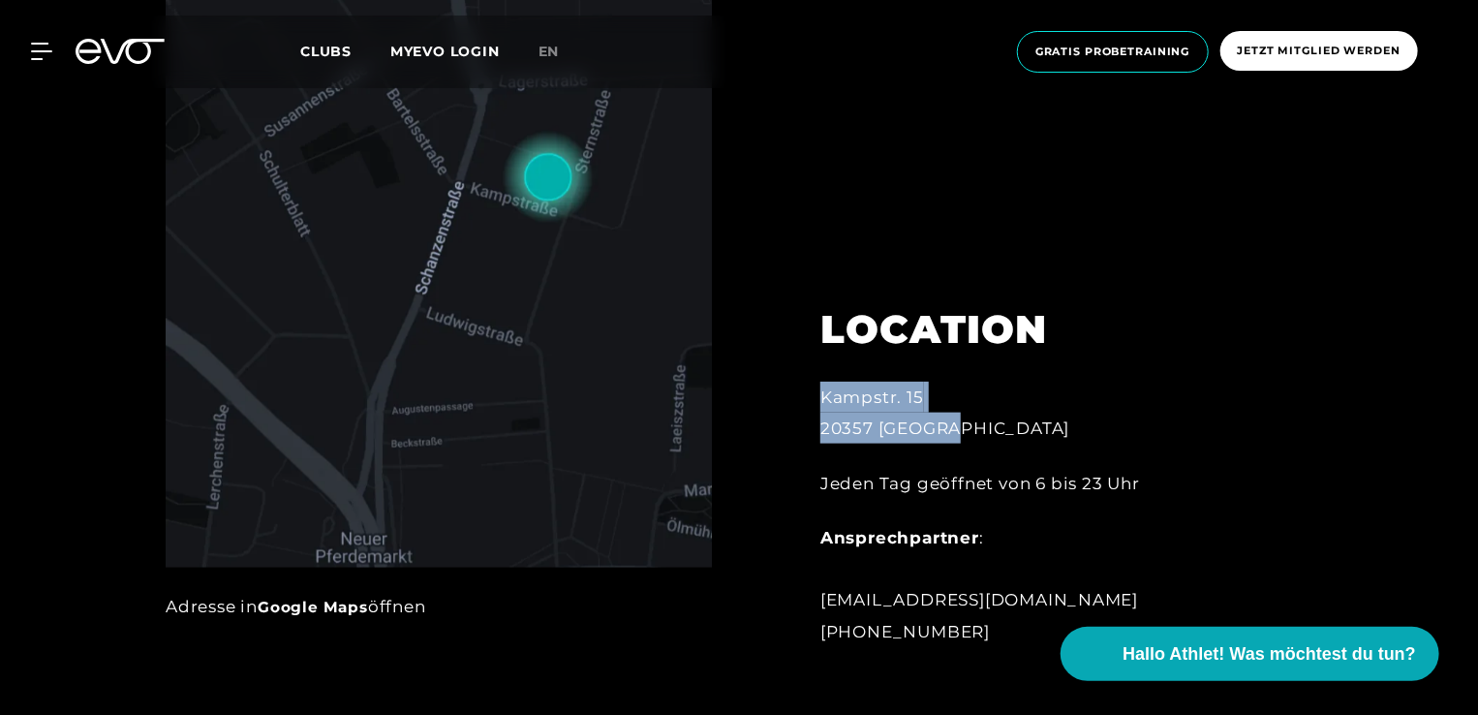 Image resolution: width=1478 pixels, height=715 pixels. What do you see at coordinates (1249, 654) in the screenshot?
I see `button: Hallo Athlet! Was möchtest du tun?` at bounding box center [1249, 654].